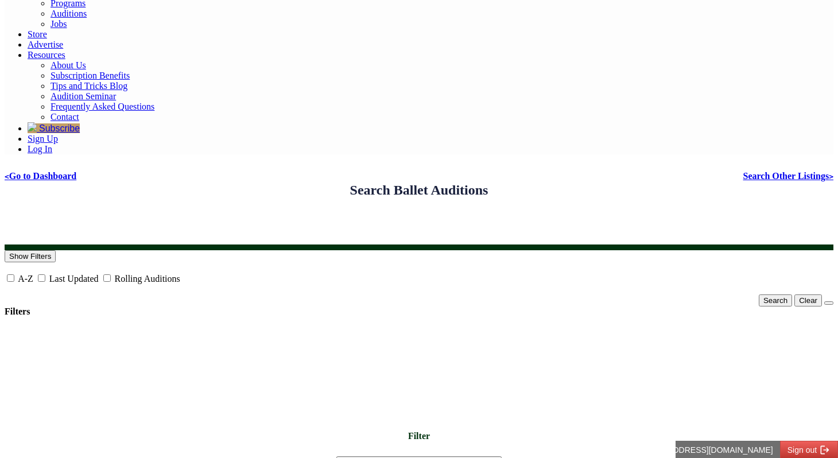 Image resolution: width=838 pixels, height=458 pixels. What do you see at coordinates (40, 149) in the screenshot?
I see `a: Log In` at bounding box center [40, 149].